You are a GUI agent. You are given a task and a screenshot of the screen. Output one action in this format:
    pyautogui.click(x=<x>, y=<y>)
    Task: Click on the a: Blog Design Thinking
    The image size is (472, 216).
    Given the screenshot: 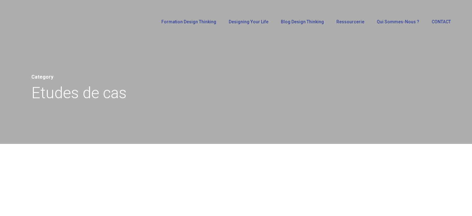 What is the action you would take?
    pyautogui.click(x=302, y=22)
    